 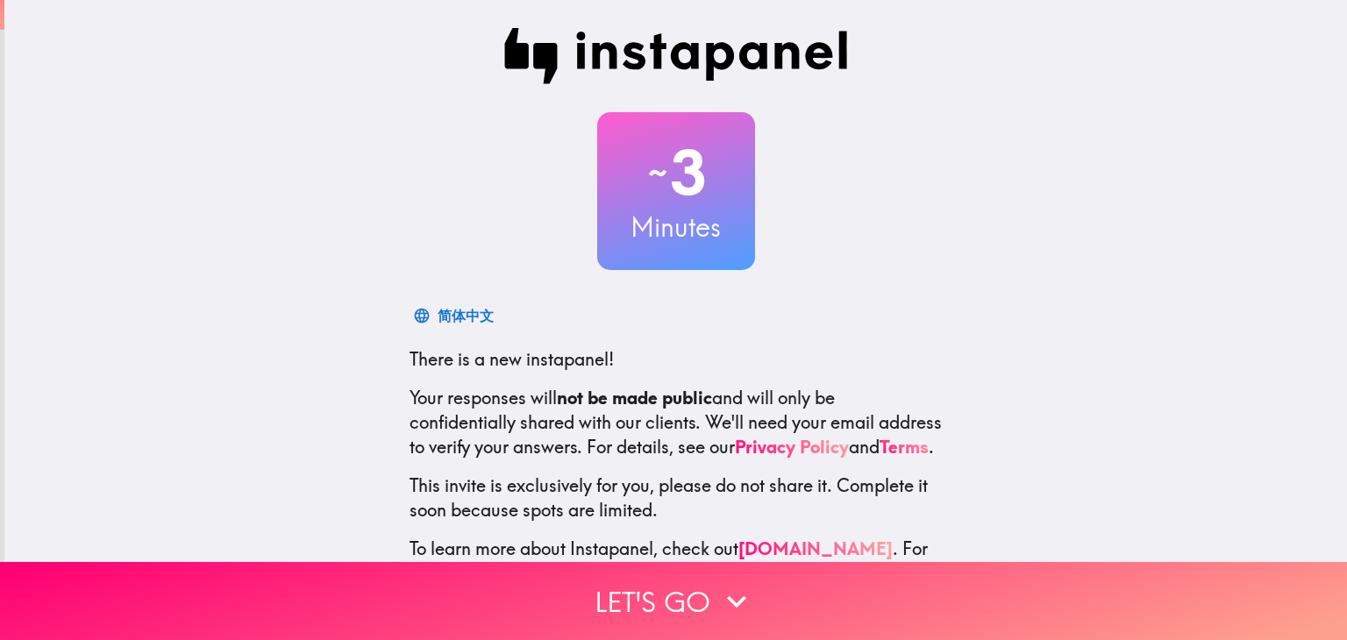 I want to click on button: 简体中文, so click(x=455, y=316).